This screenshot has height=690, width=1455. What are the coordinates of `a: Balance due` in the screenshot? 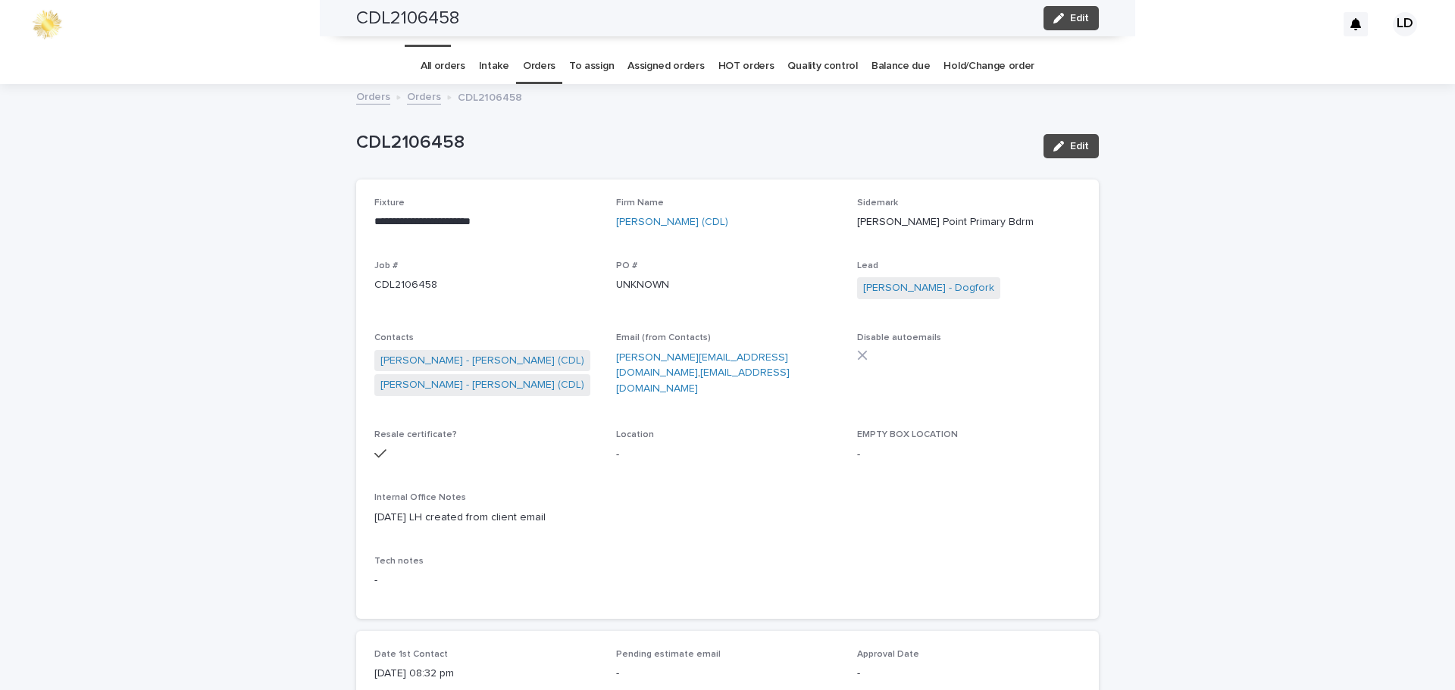 It's located at (901, 66).